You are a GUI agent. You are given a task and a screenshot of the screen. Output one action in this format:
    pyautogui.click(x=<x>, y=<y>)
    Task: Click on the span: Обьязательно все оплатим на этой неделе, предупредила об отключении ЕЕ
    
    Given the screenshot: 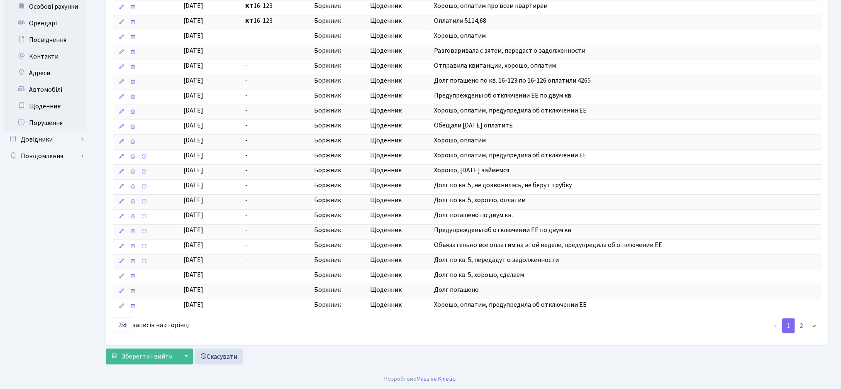 What is the action you would take?
    pyautogui.click(x=548, y=245)
    